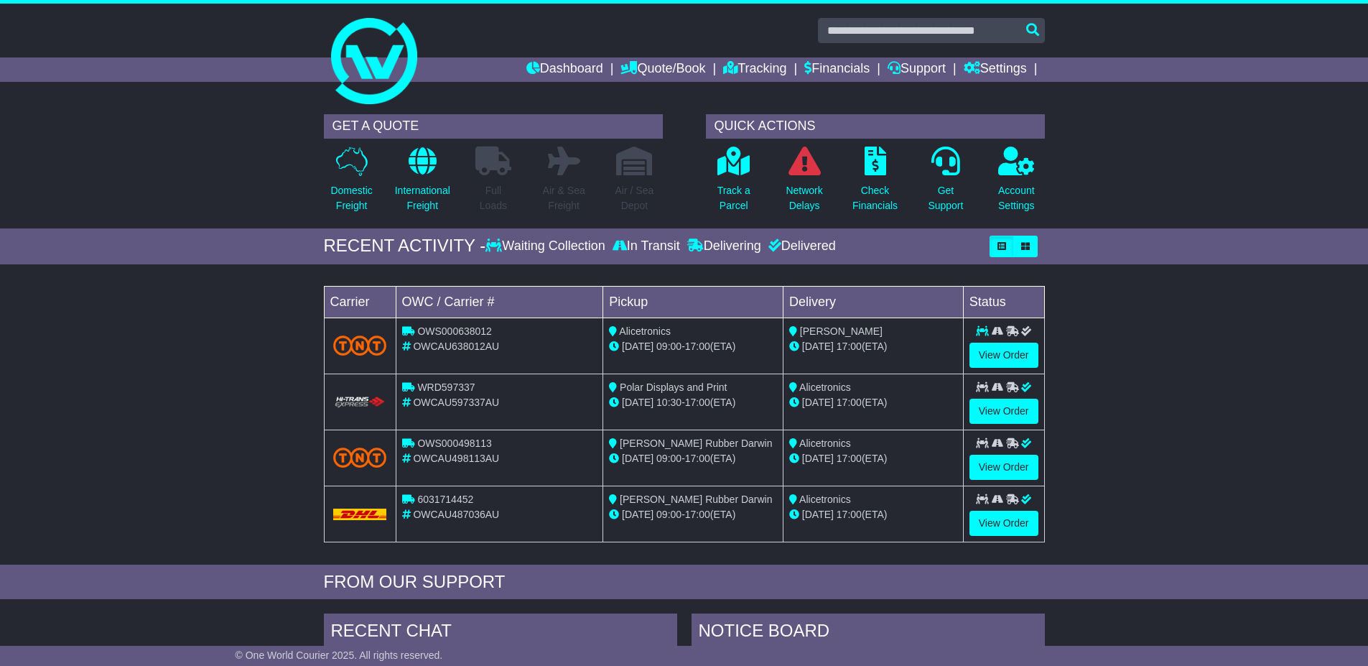 The height and width of the screenshot is (666, 1368). Describe the element at coordinates (734, 183) in the screenshot. I see `a: Track aParcel` at that location.